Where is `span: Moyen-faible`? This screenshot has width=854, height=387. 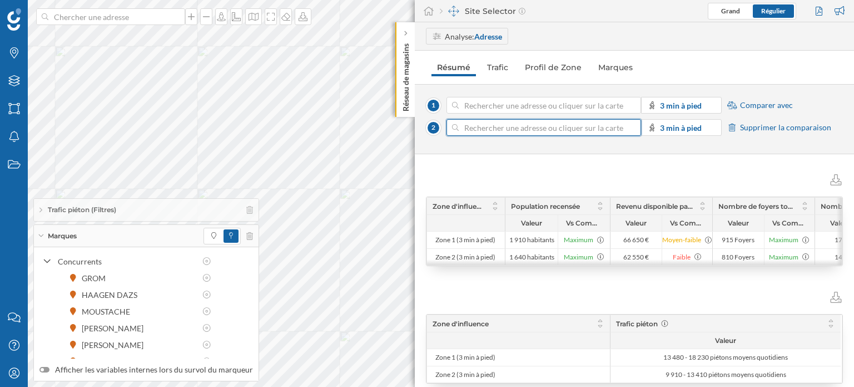
span: Moyen-faible is located at coordinates (682, 240).